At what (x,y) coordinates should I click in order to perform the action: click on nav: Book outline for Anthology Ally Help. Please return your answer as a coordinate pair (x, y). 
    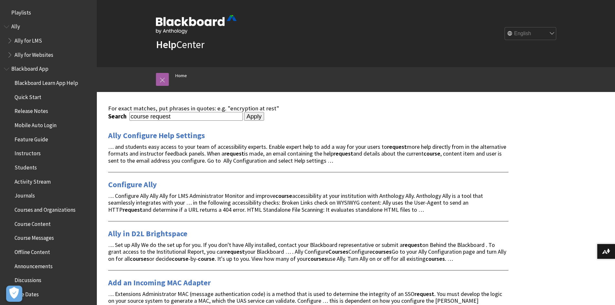
    Looking at the image, I should click on (48, 41).